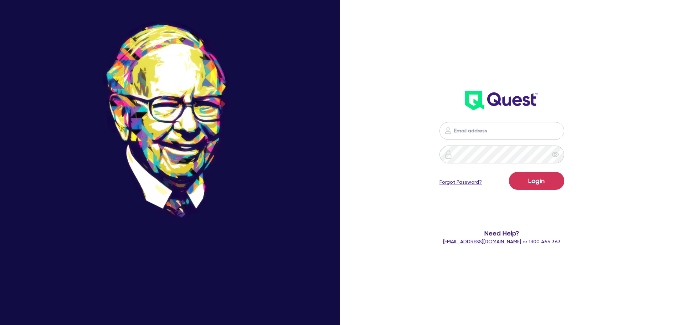 The image size is (679, 325). I want to click on input: Email address, so click(502, 131).